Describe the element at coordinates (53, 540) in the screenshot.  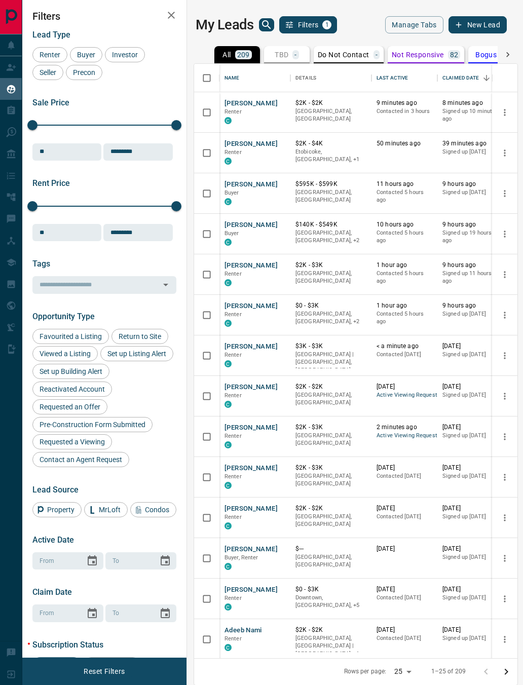
I see `span: Active Date` at that location.